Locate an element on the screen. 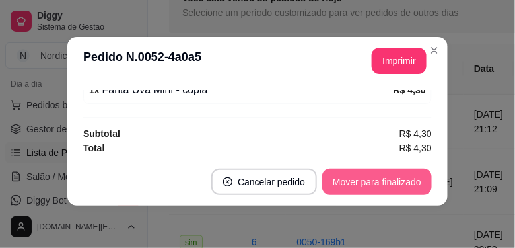 This screenshot has height=248, width=515. div: Fanta Uva Mini - cópia is located at coordinates (241, 90).